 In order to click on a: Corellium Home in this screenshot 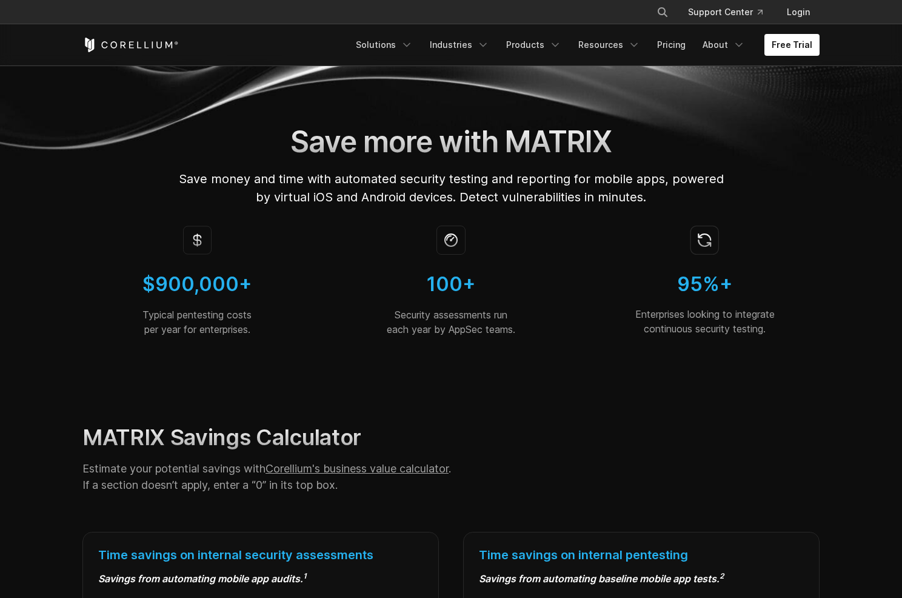, I will do `click(130, 45)`.